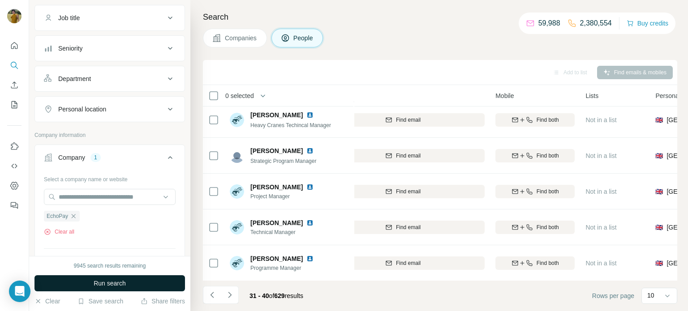  Describe the element at coordinates (14, 166) in the screenshot. I see `button: Use Surfe API` at that location.